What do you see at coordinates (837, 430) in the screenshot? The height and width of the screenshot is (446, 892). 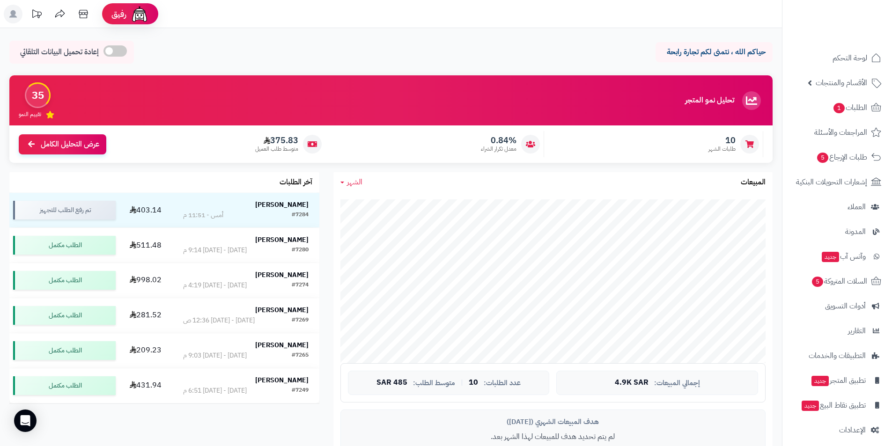 I see `a: الإعدادات` at bounding box center [837, 430].